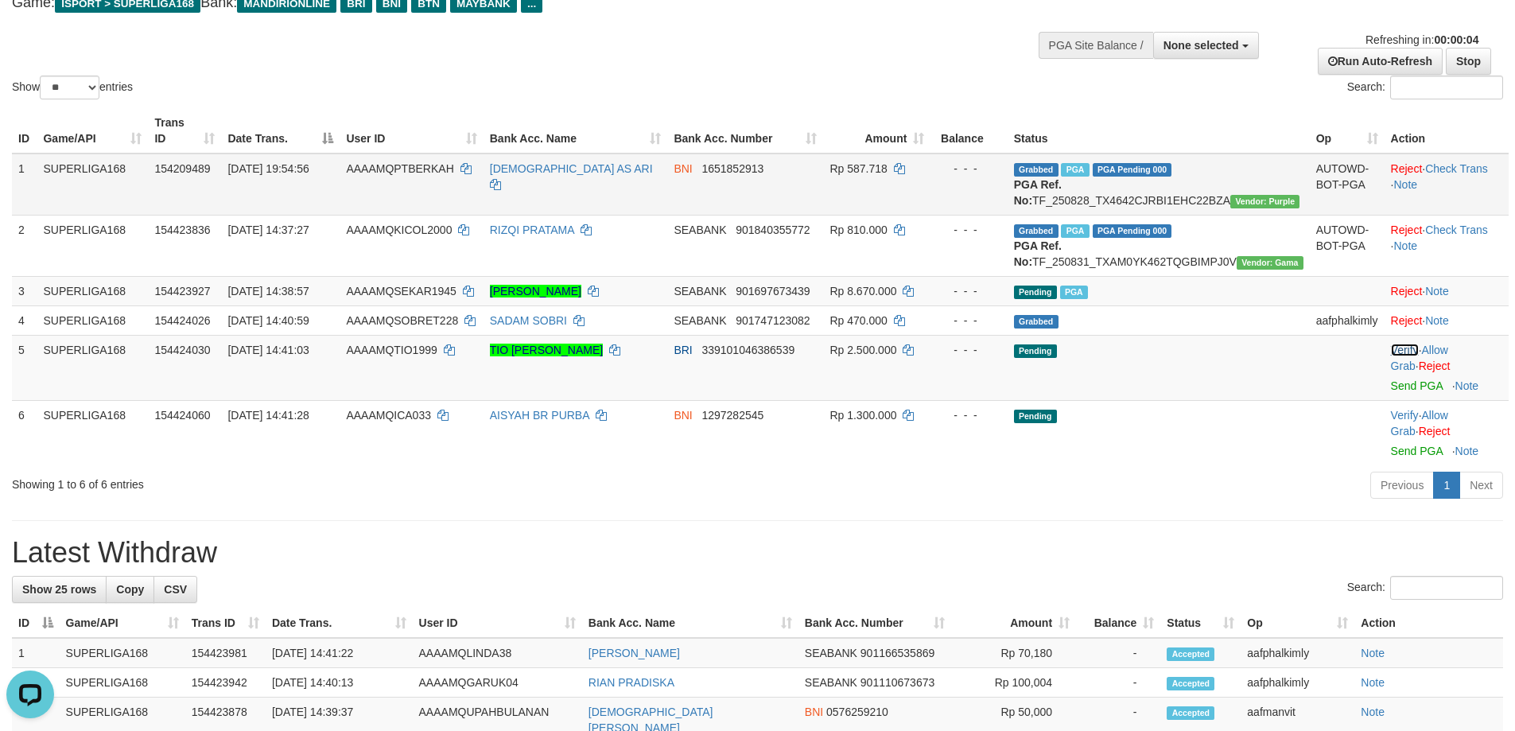 This screenshot has height=731, width=1515. Describe the element at coordinates (969, 130) in the screenshot. I see `th: Balance` at that location.